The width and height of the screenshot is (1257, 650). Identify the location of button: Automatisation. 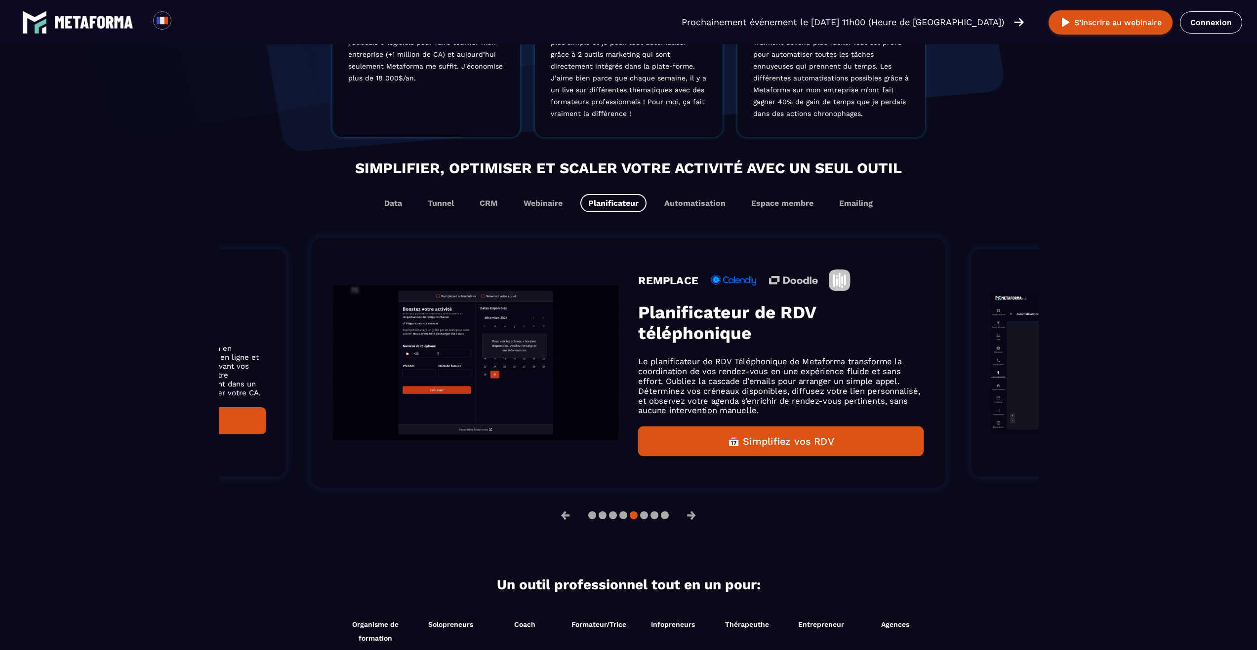
(695, 203).